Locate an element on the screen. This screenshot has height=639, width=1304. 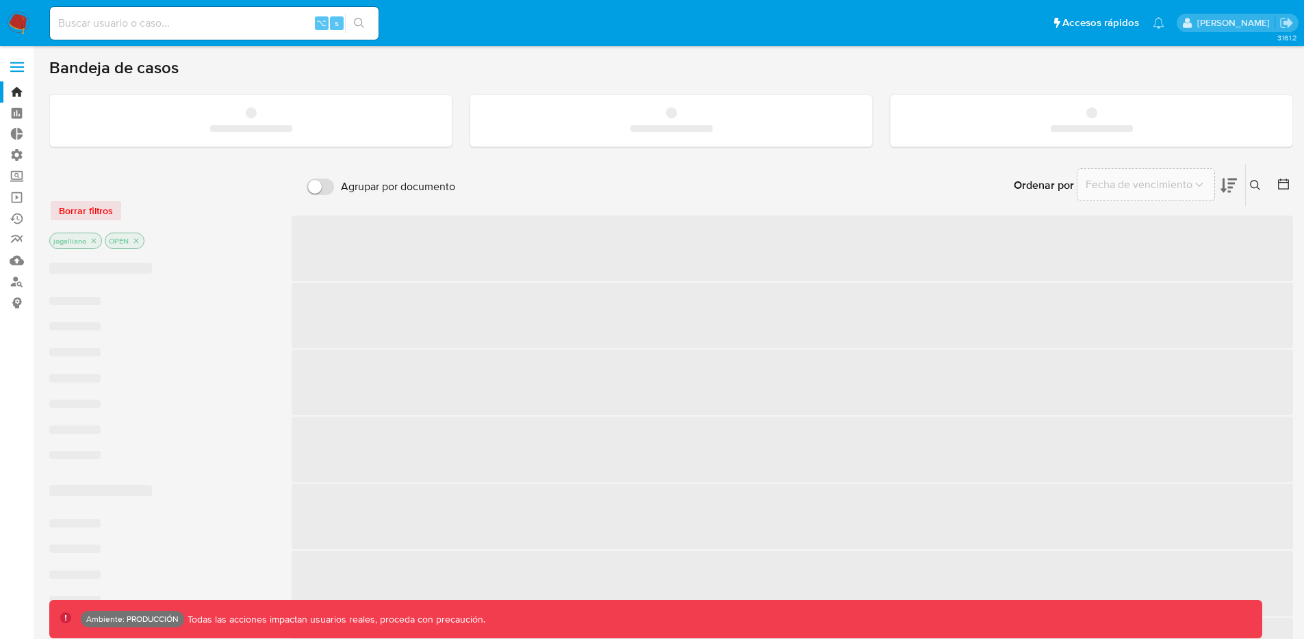
p: joaquin.galliano@mercadolibre.com is located at coordinates (1235, 23).